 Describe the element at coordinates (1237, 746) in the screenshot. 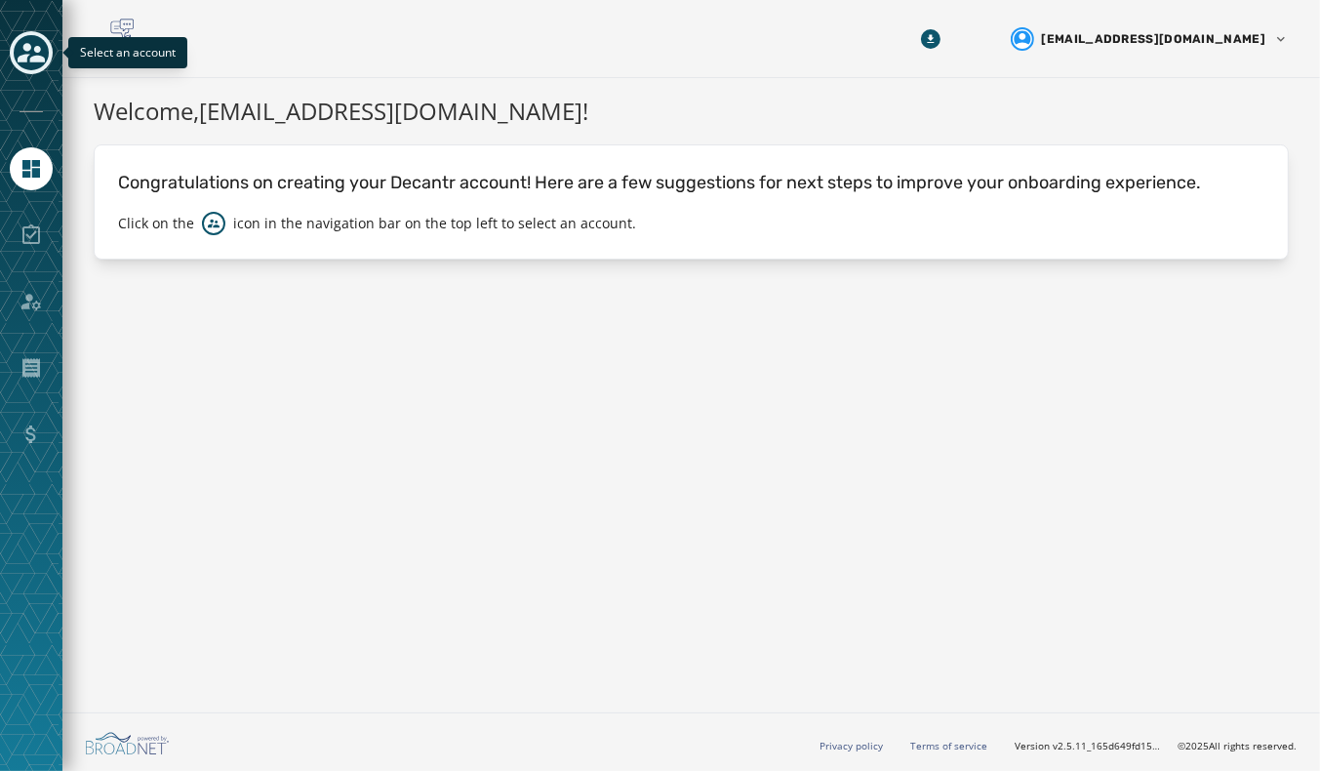

I see `span: © 2025 All rights reserved.` at that location.